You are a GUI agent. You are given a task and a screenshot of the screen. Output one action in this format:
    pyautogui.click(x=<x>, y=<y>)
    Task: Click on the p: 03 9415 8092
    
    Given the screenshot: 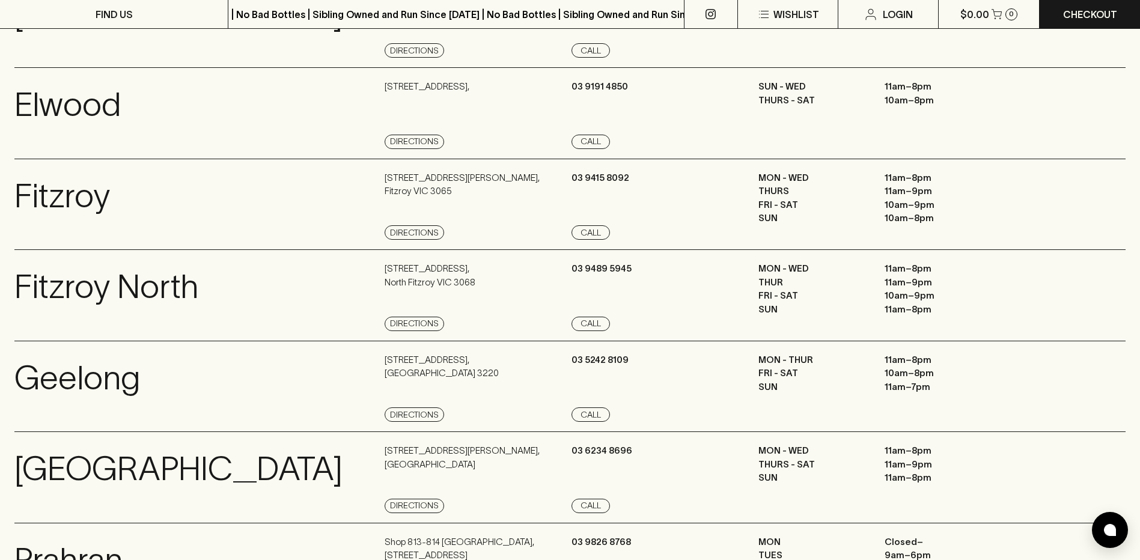 What is the action you would take?
    pyautogui.click(x=600, y=178)
    